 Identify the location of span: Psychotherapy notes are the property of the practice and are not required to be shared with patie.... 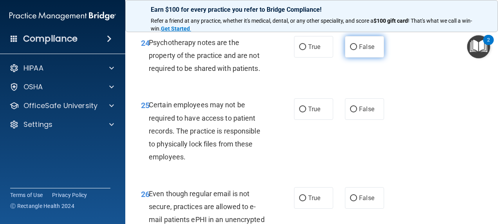
(204, 55).